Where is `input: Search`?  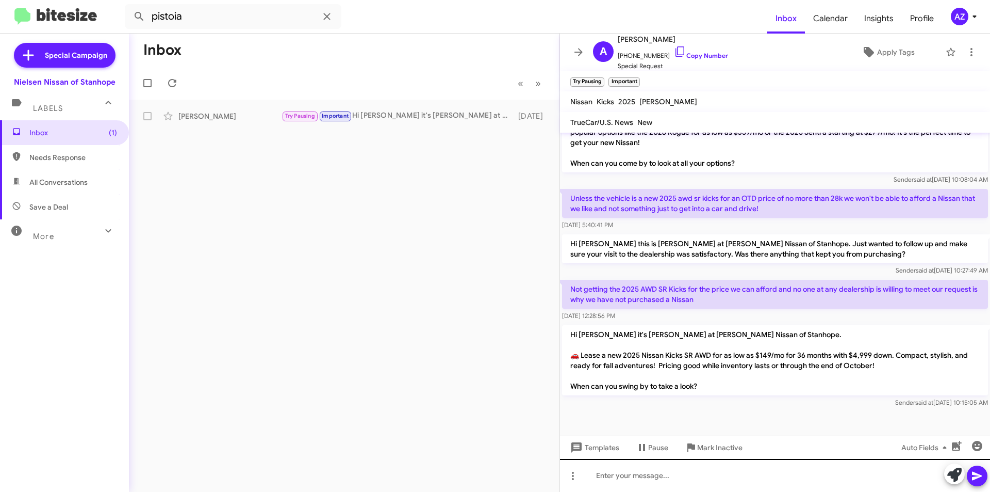
input: Search is located at coordinates (233, 17).